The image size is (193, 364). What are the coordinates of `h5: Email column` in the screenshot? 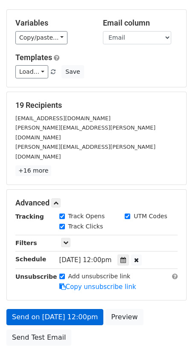 It's located at (140, 23).